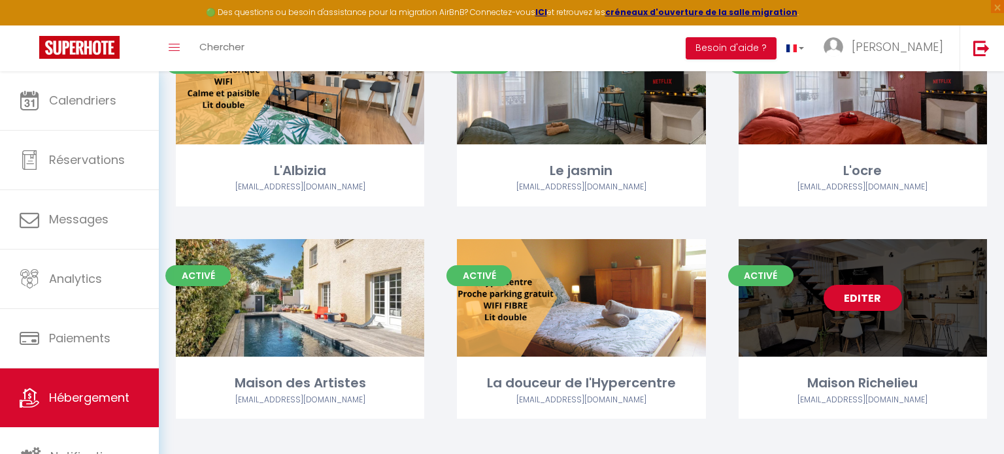 This screenshot has height=454, width=1004. What do you see at coordinates (222, 48) in the screenshot?
I see `a: Chercher` at bounding box center [222, 48].